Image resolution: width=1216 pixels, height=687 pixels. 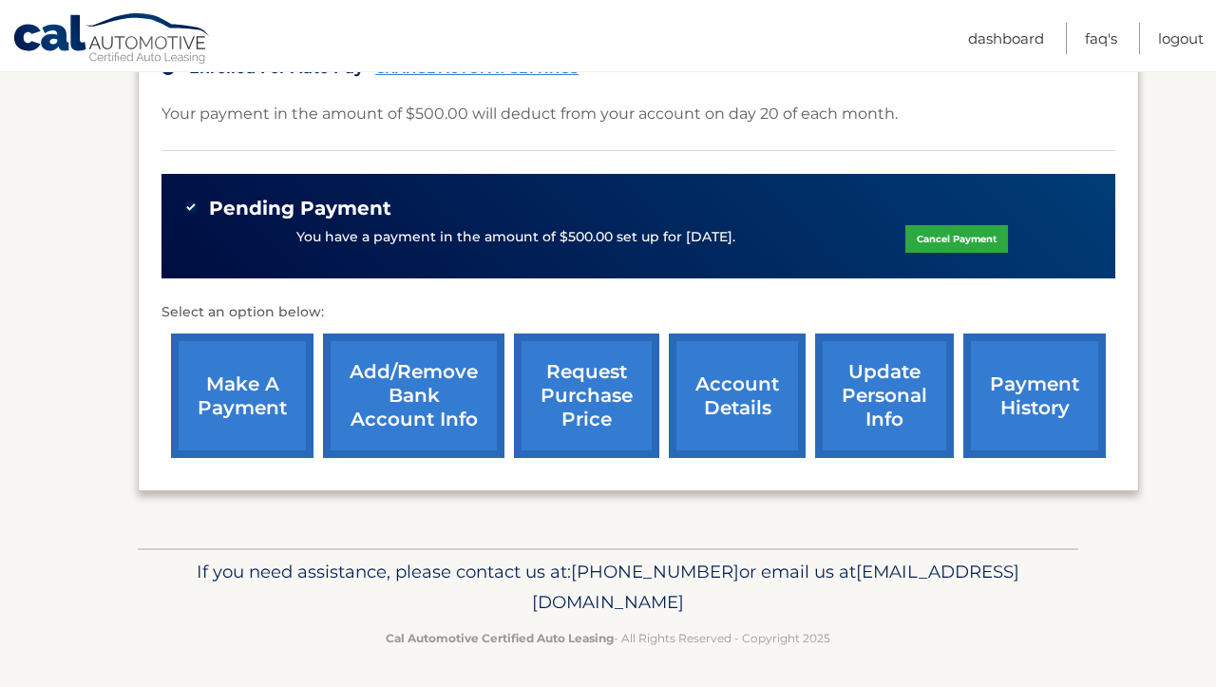 I want to click on p: Select an option below:, so click(x=638, y=313).